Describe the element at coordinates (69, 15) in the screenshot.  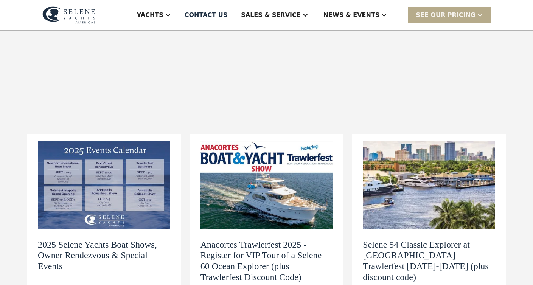
I see `img: logo` at that location.